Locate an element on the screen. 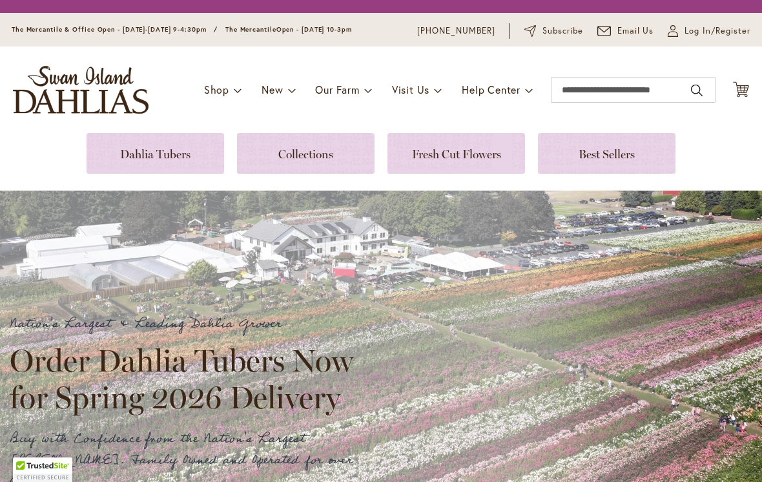  p: Nation's Largest & Leading Dahlia Grower is located at coordinates (187, 324).